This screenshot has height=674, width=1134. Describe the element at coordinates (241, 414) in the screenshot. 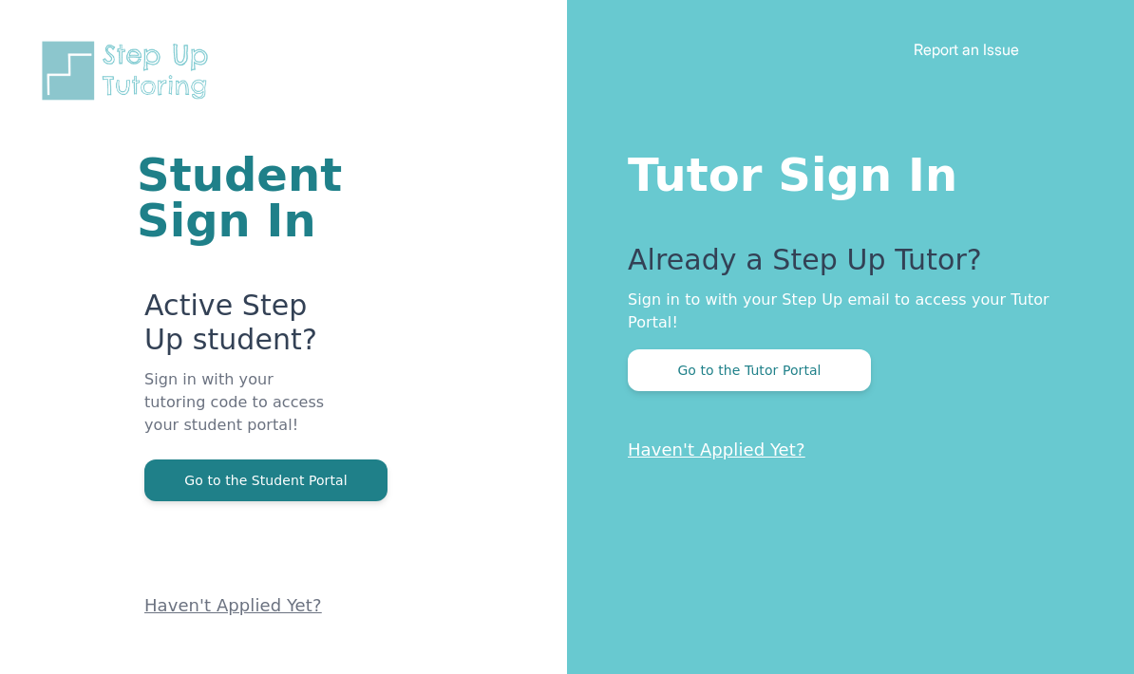

I see `p: Sign in with your tutoring code to access your student portal!` at that location.